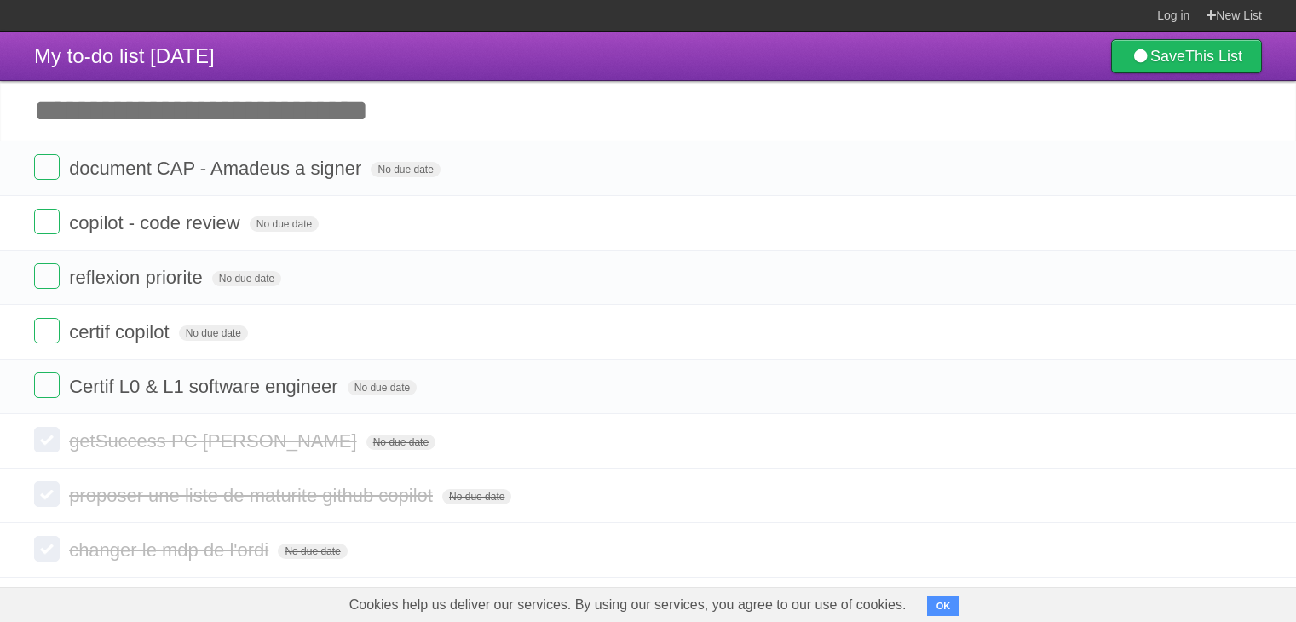 This screenshot has height=622, width=1296. What do you see at coordinates (253, 495) in the screenshot?
I see `span: proposer une liste de maturite github copilot` at bounding box center [253, 495].